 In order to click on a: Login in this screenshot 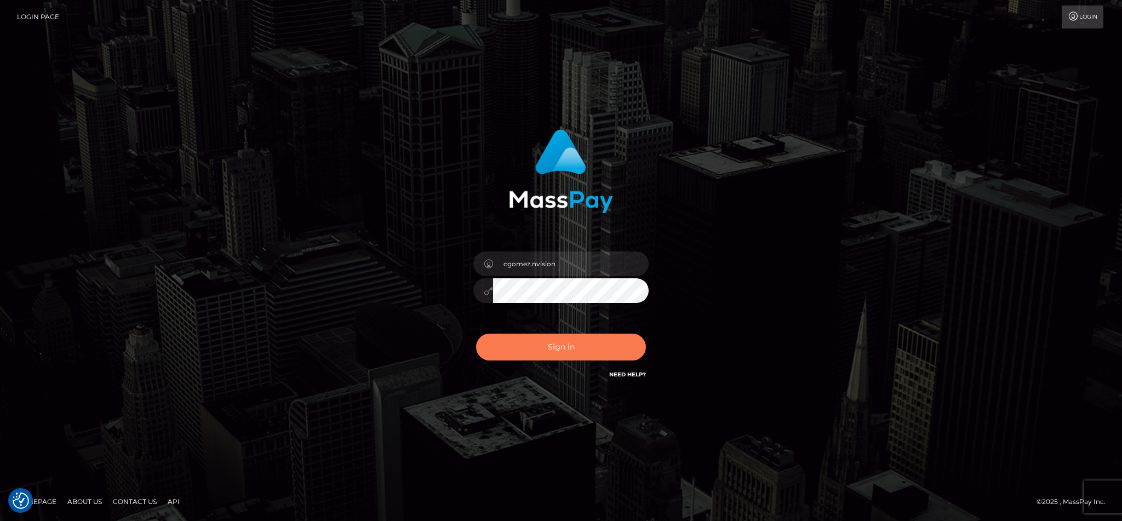, I will do `click(1083, 17)`.